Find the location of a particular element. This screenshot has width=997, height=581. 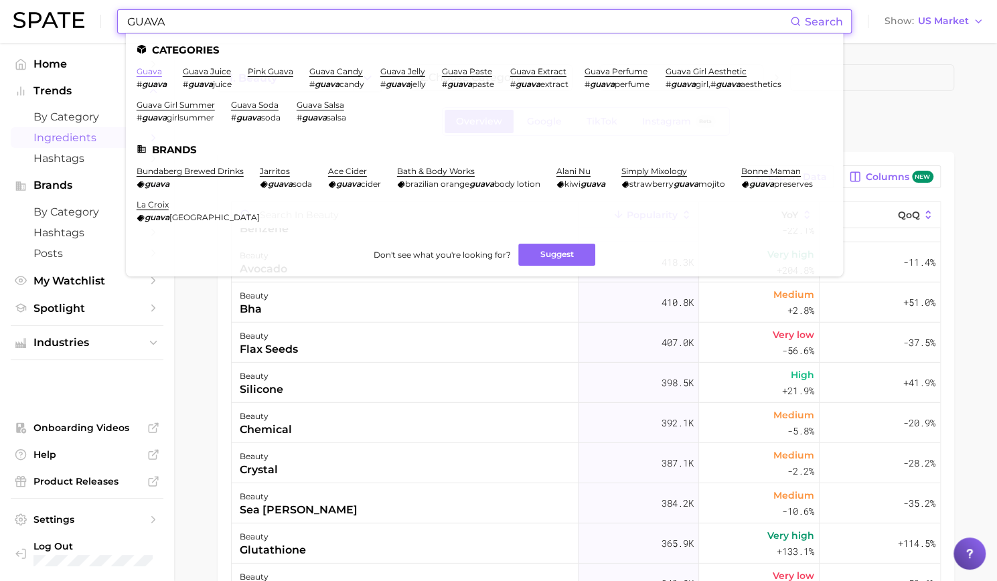

li: Brands is located at coordinates (484, 149).